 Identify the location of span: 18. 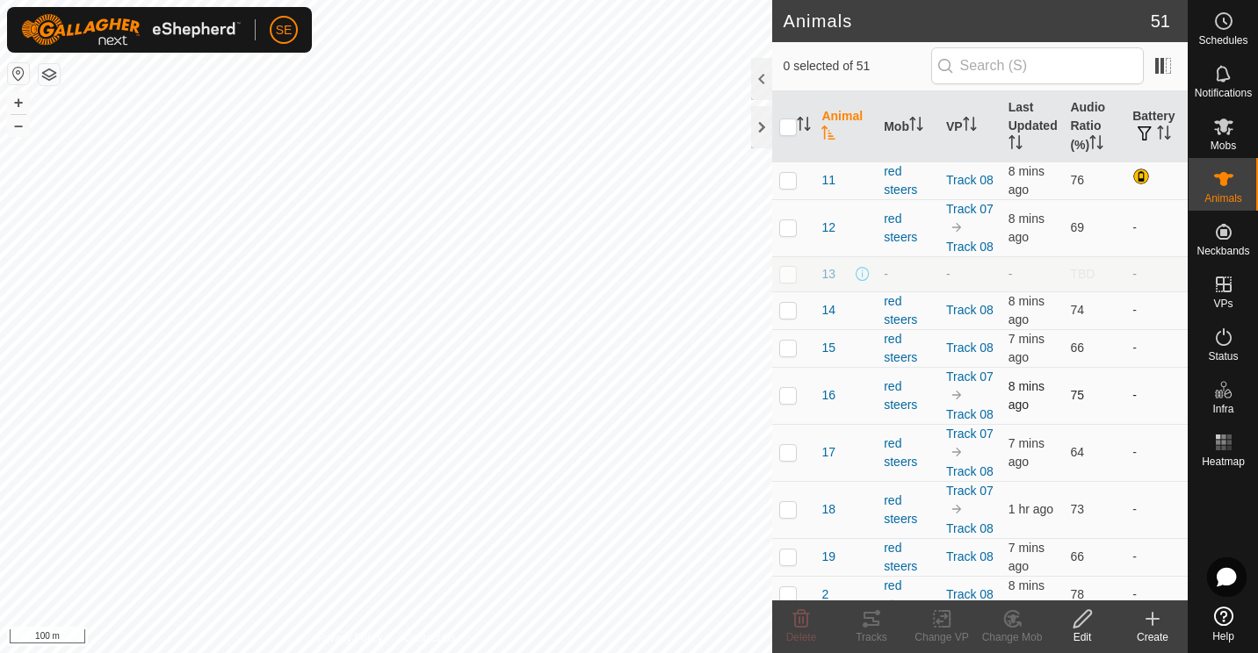
(828, 509).